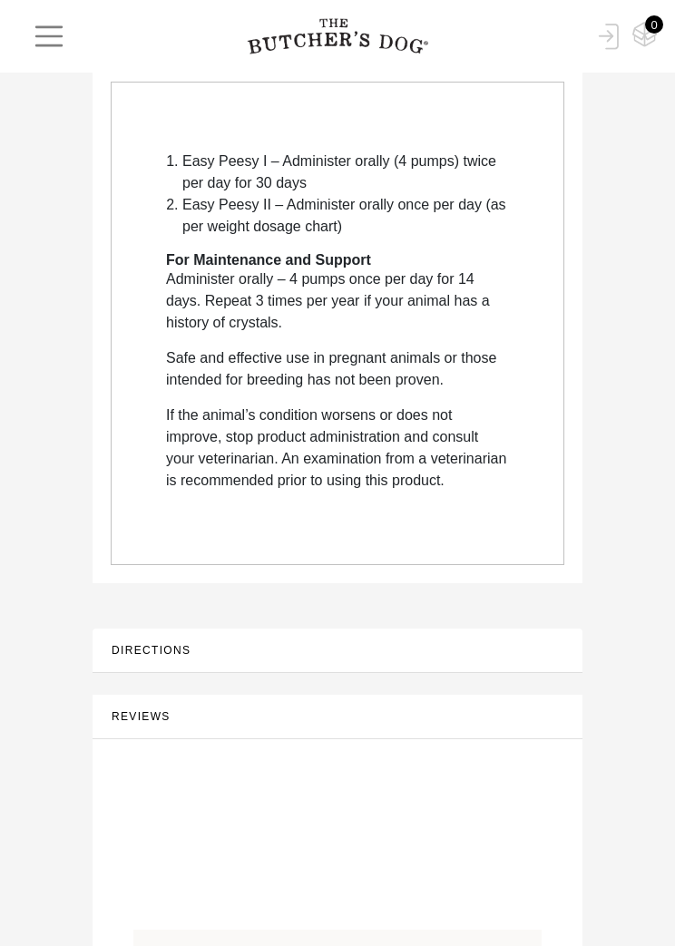  I want to click on div: 0, so click(654, 25).